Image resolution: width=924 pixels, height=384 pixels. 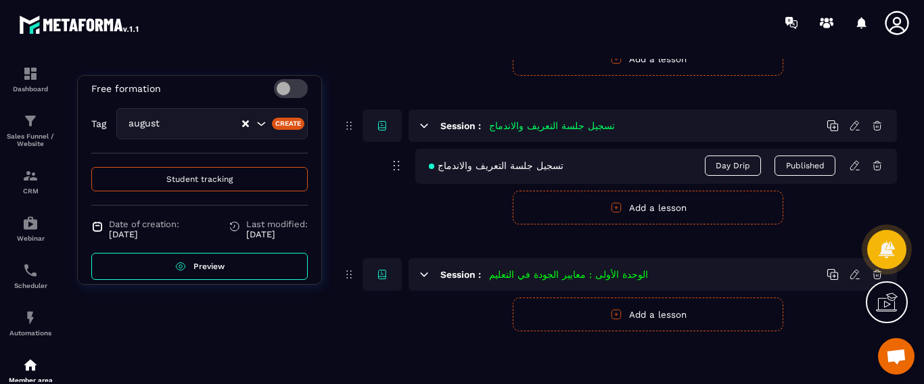 What do you see at coordinates (30, 238) in the screenshot?
I see `p: Webinar` at bounding box center [30, 238].